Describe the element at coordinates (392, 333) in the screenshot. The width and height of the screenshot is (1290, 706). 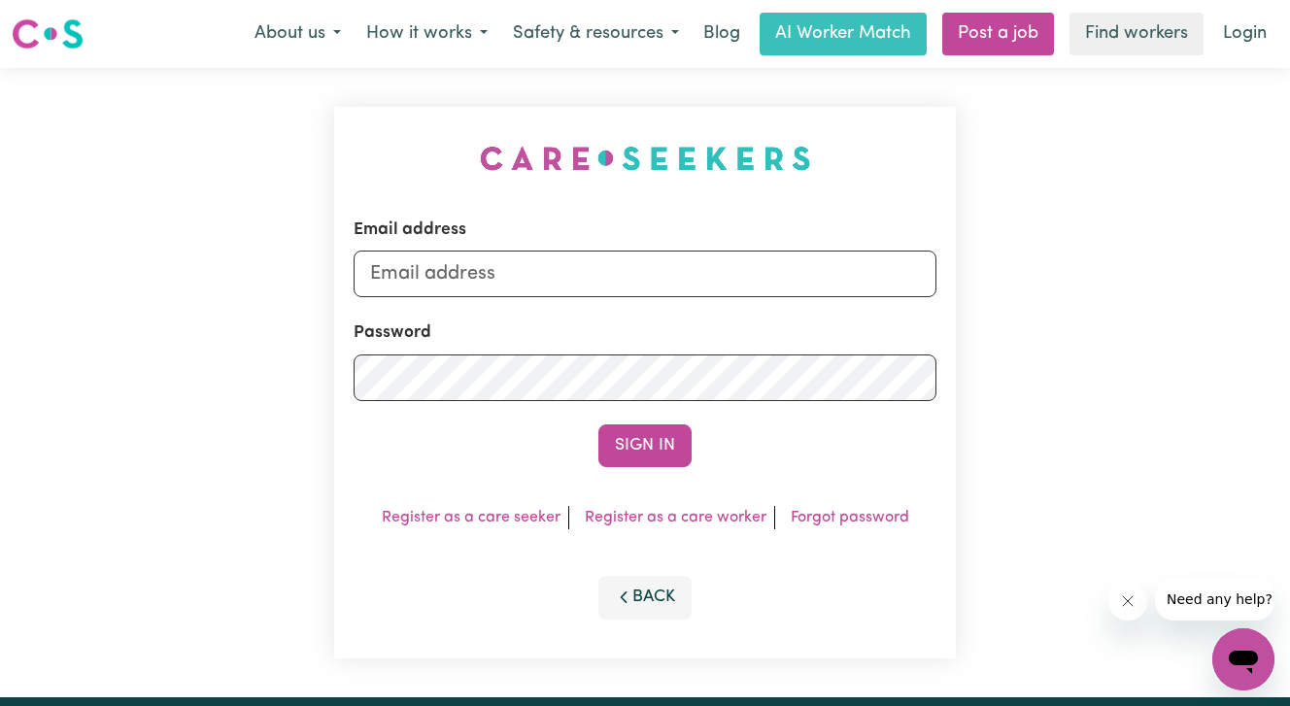
I see `label: Password` at that location.